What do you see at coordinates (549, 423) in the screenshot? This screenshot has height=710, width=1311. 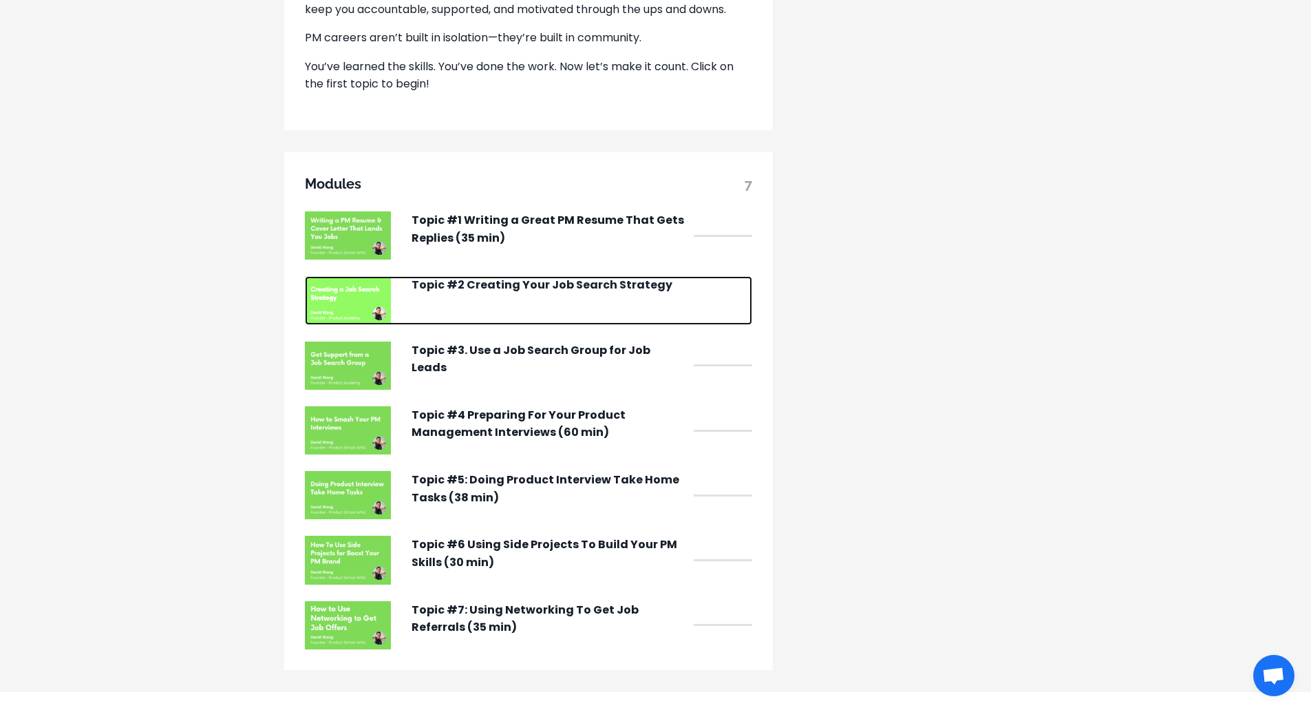 I see `p: Topic #4 Preparing For Your Product Management Interviews (60 min)` at bounding box center [549, 423].